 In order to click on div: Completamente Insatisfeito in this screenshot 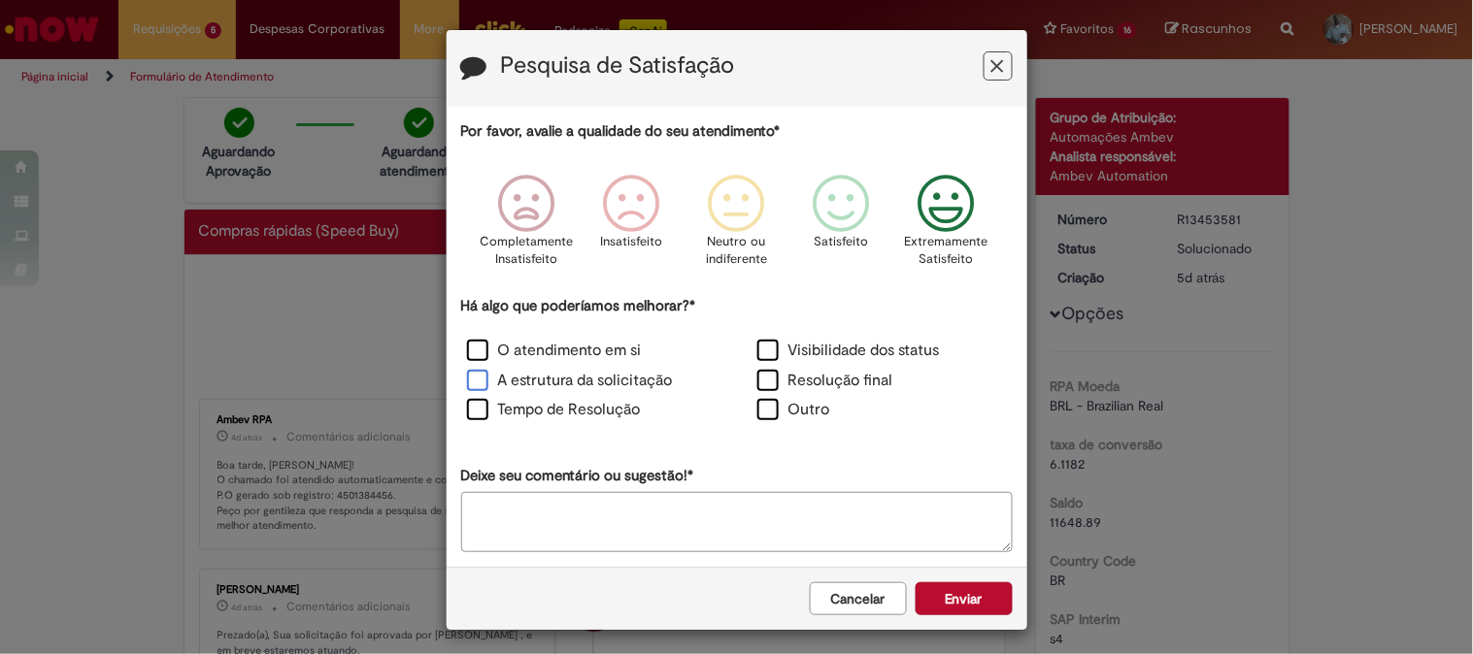, I will do `click(526, 226)`.